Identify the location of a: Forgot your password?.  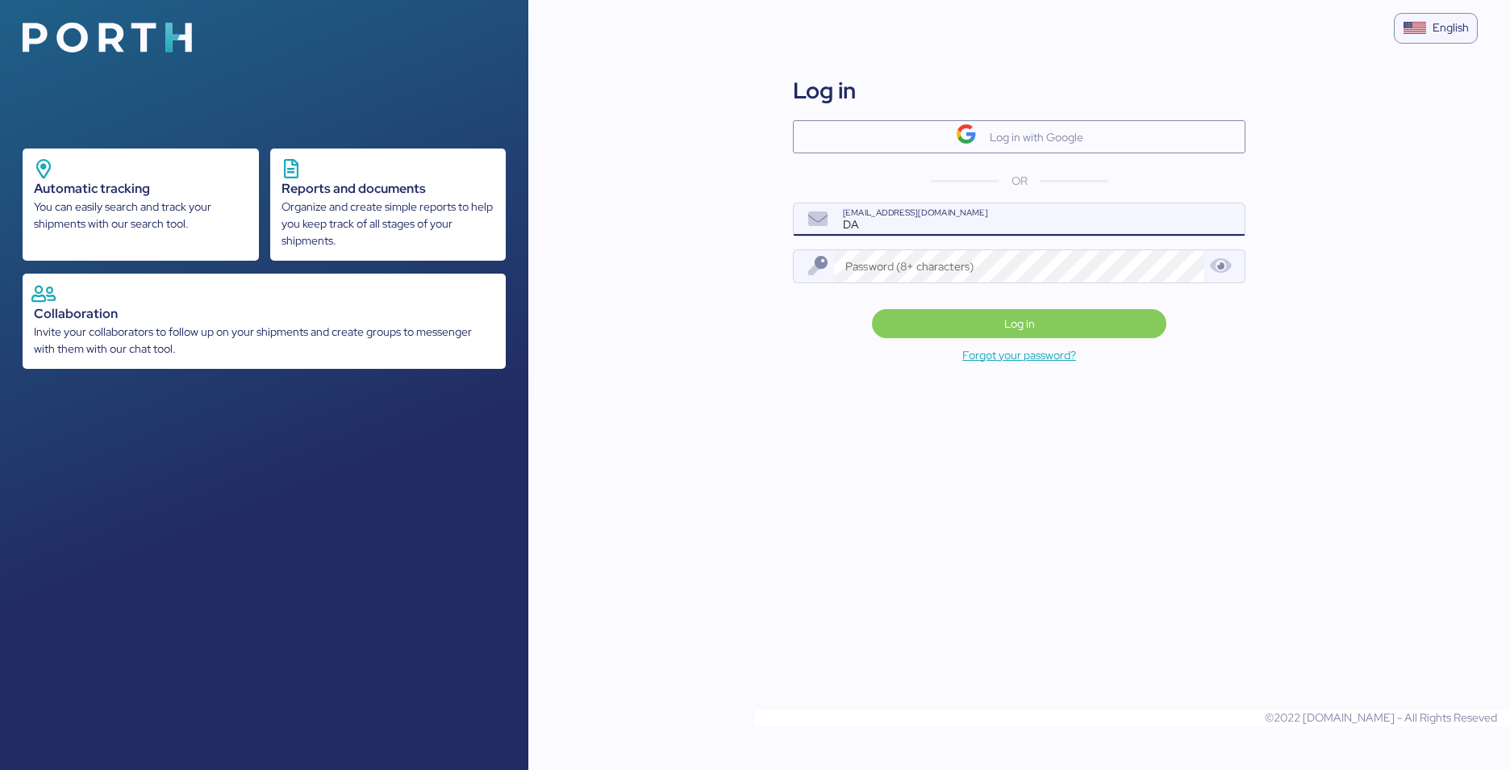
(1019, 355).